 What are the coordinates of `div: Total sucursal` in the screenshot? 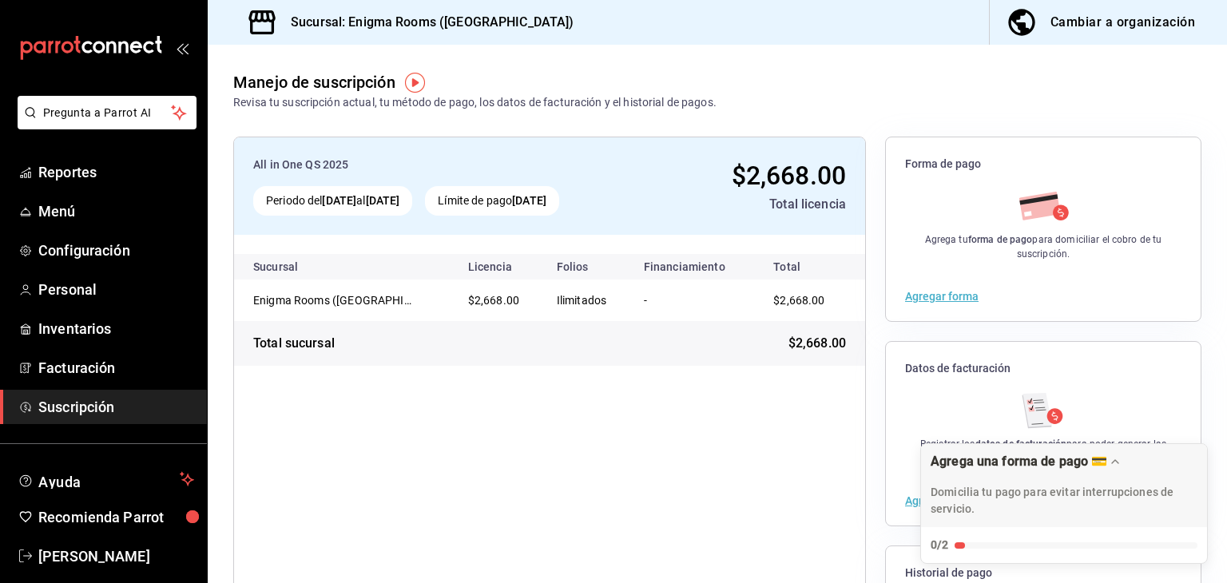 It's located at (294, 344).